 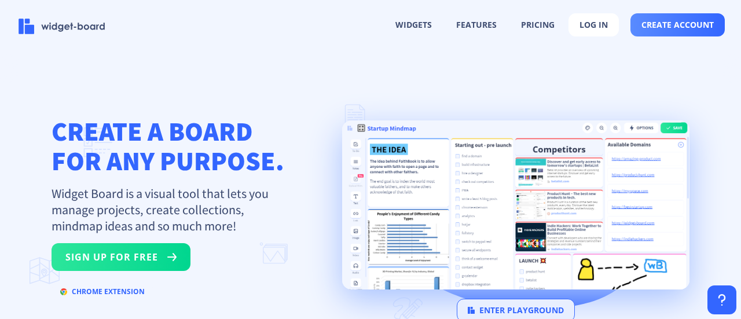 I want to click on p: Widget Board is a visual tool that lets you manage projects, create collections, mindmap ideas an..., so click(x=167, y=210).